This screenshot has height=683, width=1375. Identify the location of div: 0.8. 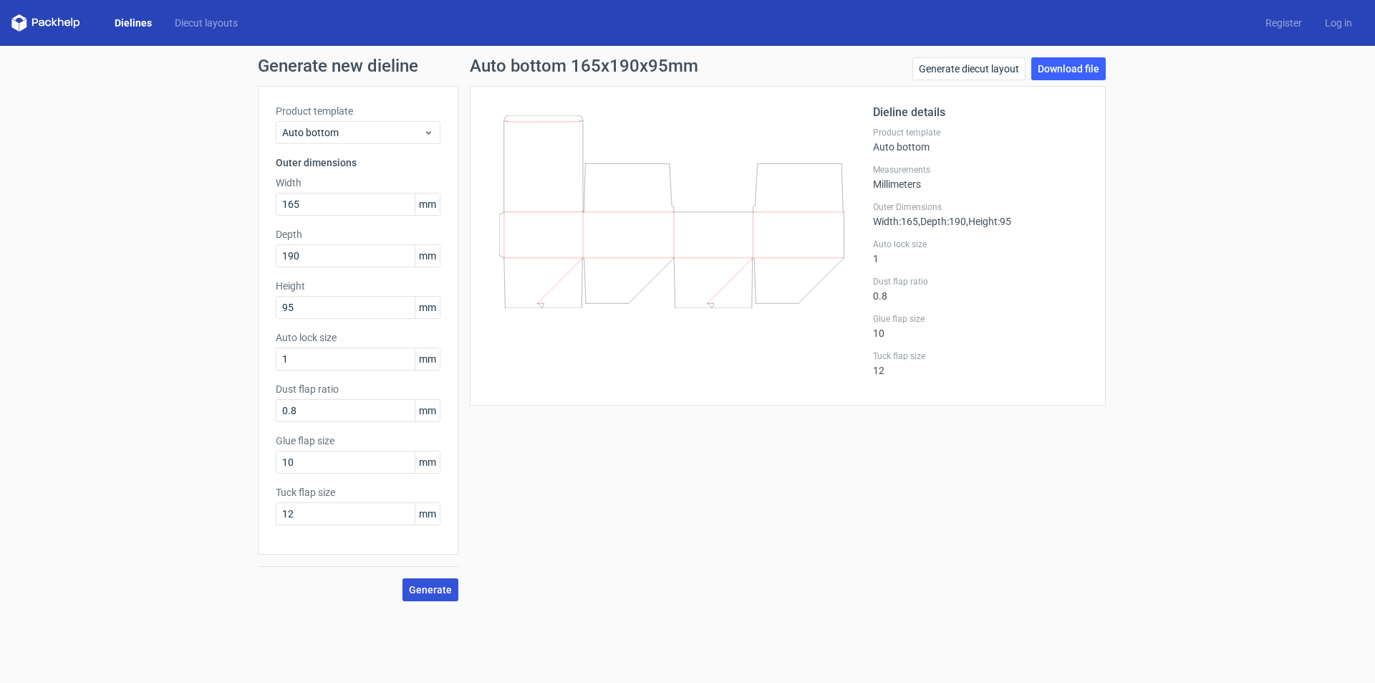
(981, 289).